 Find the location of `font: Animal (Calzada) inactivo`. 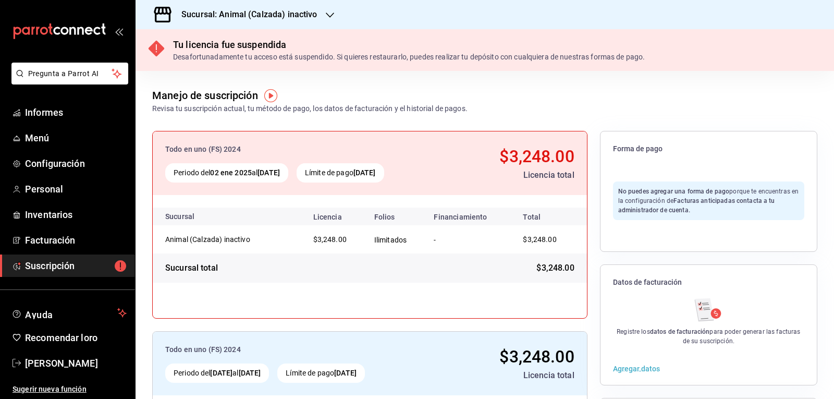

font: Animal (Calzada) inactivo is located at coordinates (207, 239).